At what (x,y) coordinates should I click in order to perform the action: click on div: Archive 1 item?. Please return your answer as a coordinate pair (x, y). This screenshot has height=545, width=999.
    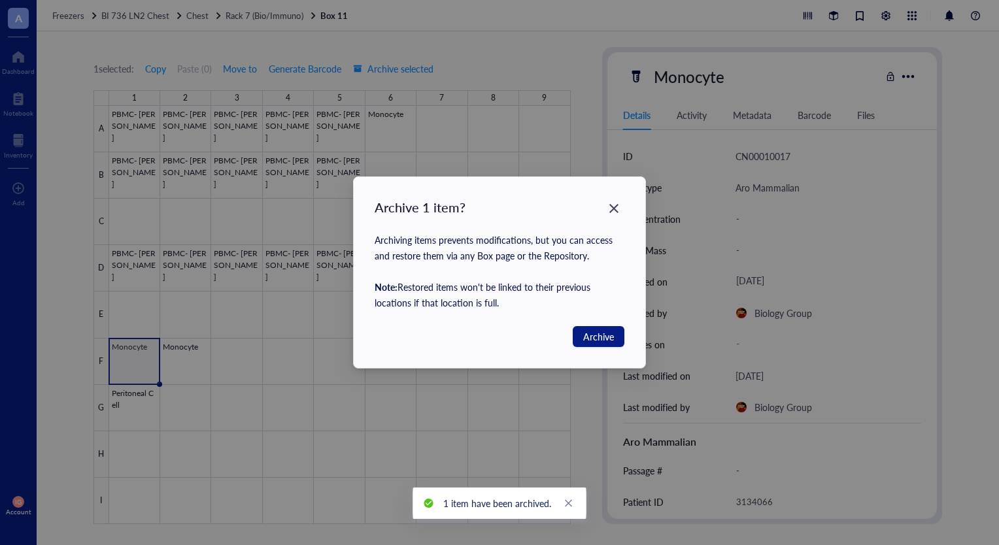
    Looking at the image, I should click on (420, 207).